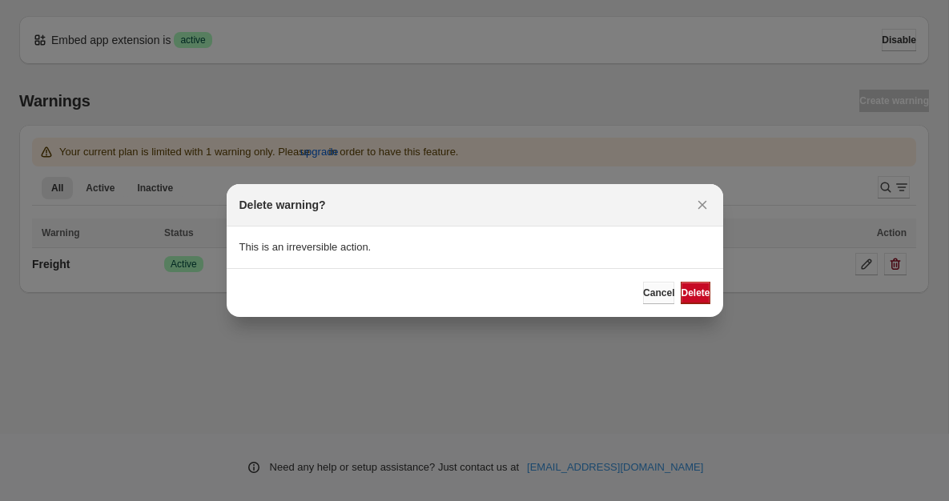 This screenshot has height=501, width=949. What do you see at coordinates (702, 205) in the screenshot?
I see `button: Close` at bounding box center [702, 205].